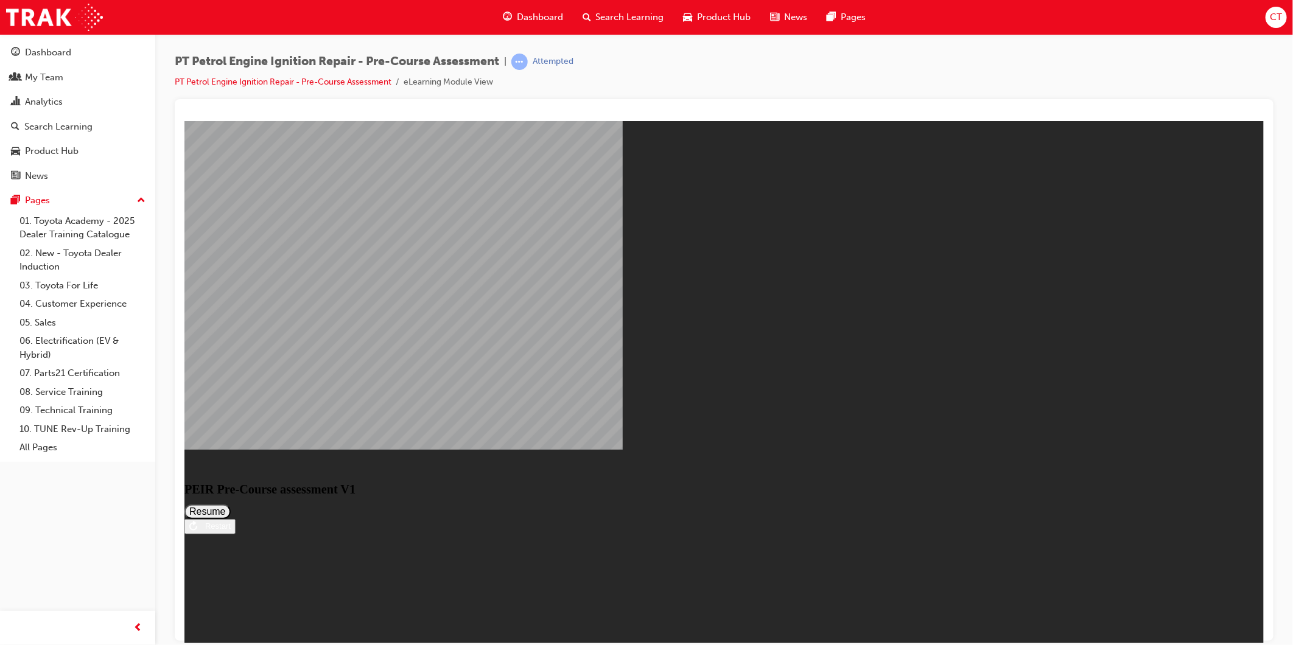 The width and height of the screenshot is (1293, 645). I want to click on li: eLearning Module View, so click(448, 82).